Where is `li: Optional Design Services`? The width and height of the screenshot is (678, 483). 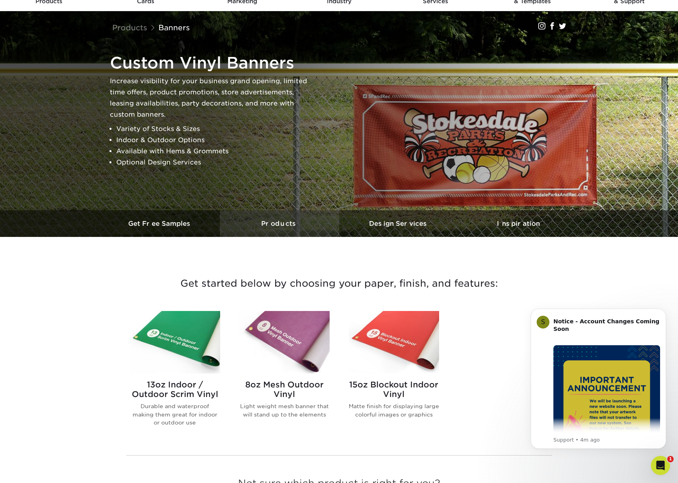 li: Optional Design Services is located at coordinates (213, 162).